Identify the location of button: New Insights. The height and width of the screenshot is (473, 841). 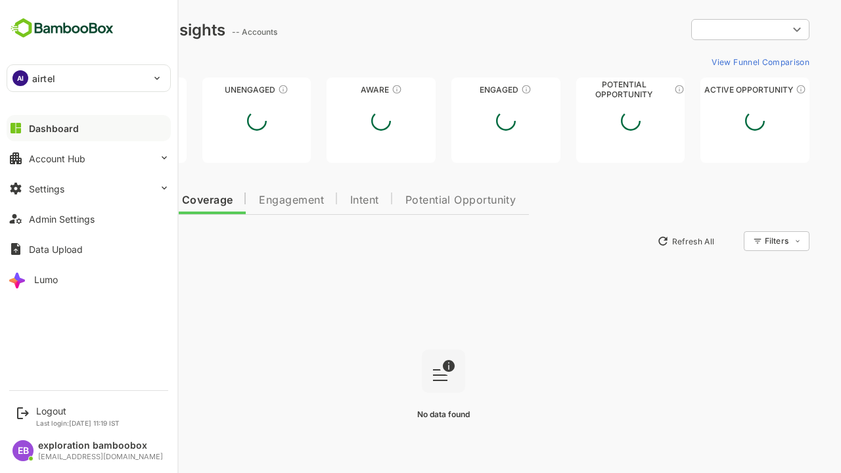
(79, 241).